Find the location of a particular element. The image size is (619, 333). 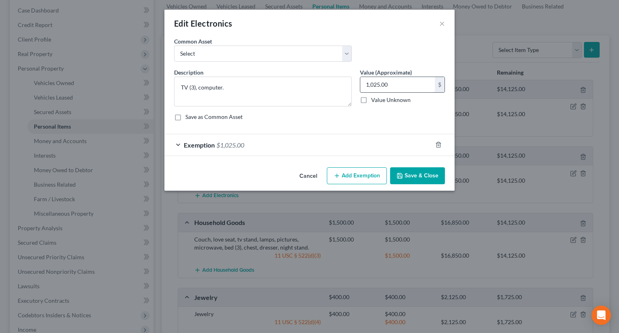

span: Description is located at coordinates (189, 72).